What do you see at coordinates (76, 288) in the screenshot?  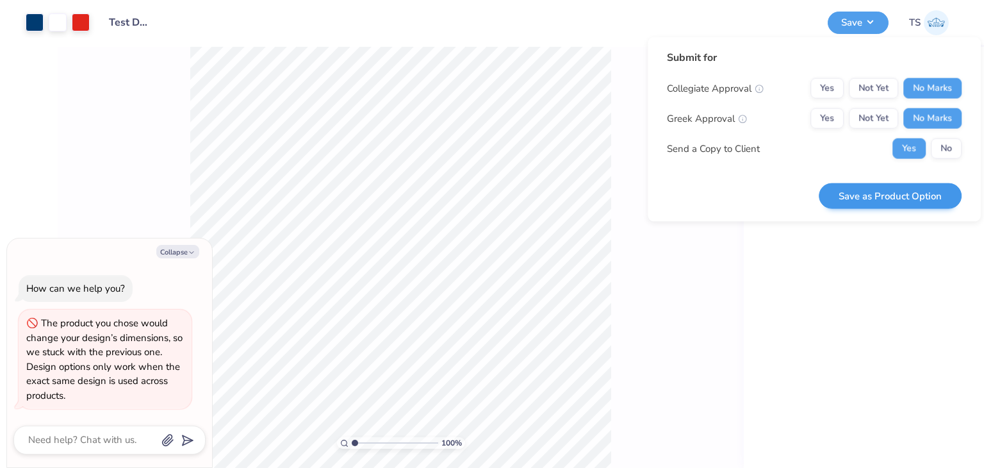 I see `div: How can we help you?` at bounding box center [76, 288].